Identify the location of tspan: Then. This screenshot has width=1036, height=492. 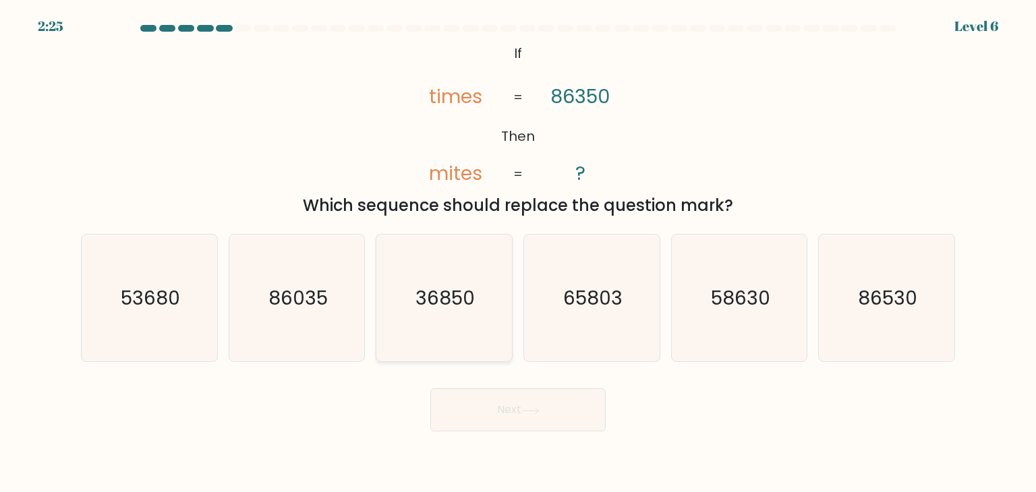
(518, 136).